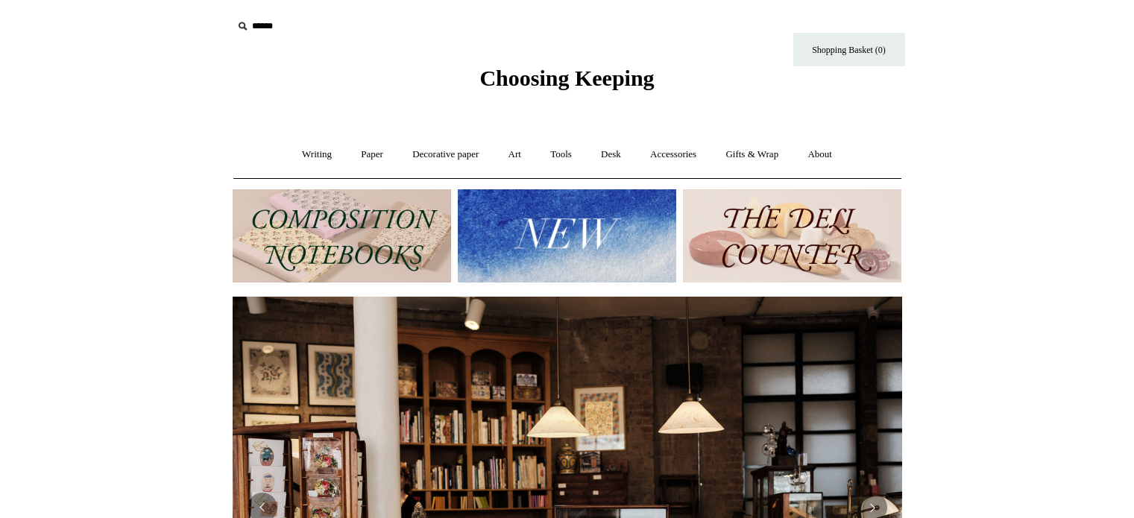 This screenshot has height=518, width=1134. What do you see at coordinates (567, 236) in the screenshot?
I see `img: New.jpg__PID:f73bdf93-380a-4a35-bcfe-7823039498e1` at bounding box center [567, 236].